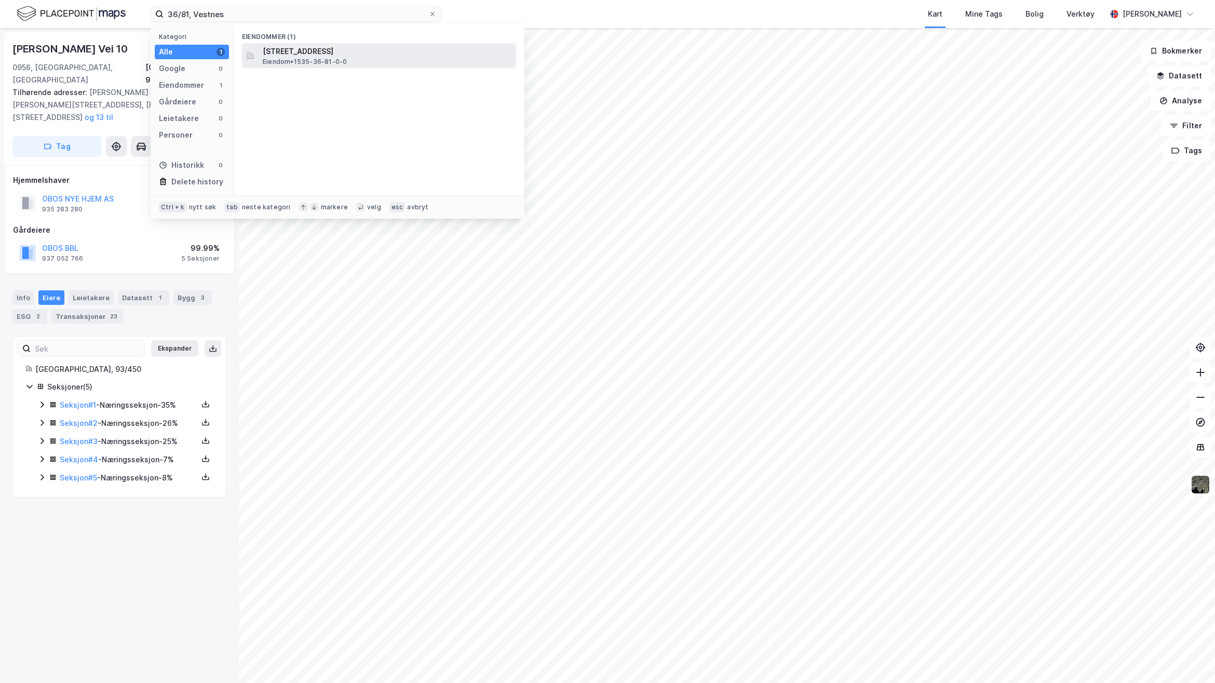 The height and width of the screenshot is (683, 1215). What do you see at coordinates (417, 207) in the screenshot?
I see `div: avbryt` at bounding box center [417, 207].